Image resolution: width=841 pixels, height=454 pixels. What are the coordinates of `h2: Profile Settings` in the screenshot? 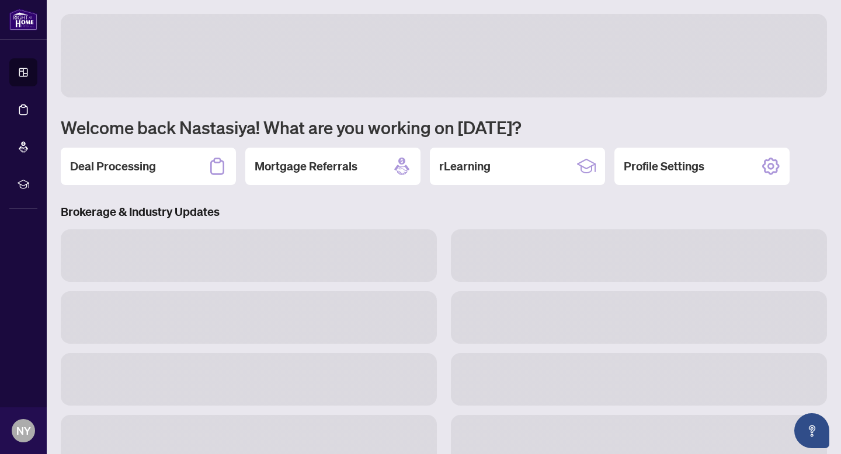 It's located at (664, 166).